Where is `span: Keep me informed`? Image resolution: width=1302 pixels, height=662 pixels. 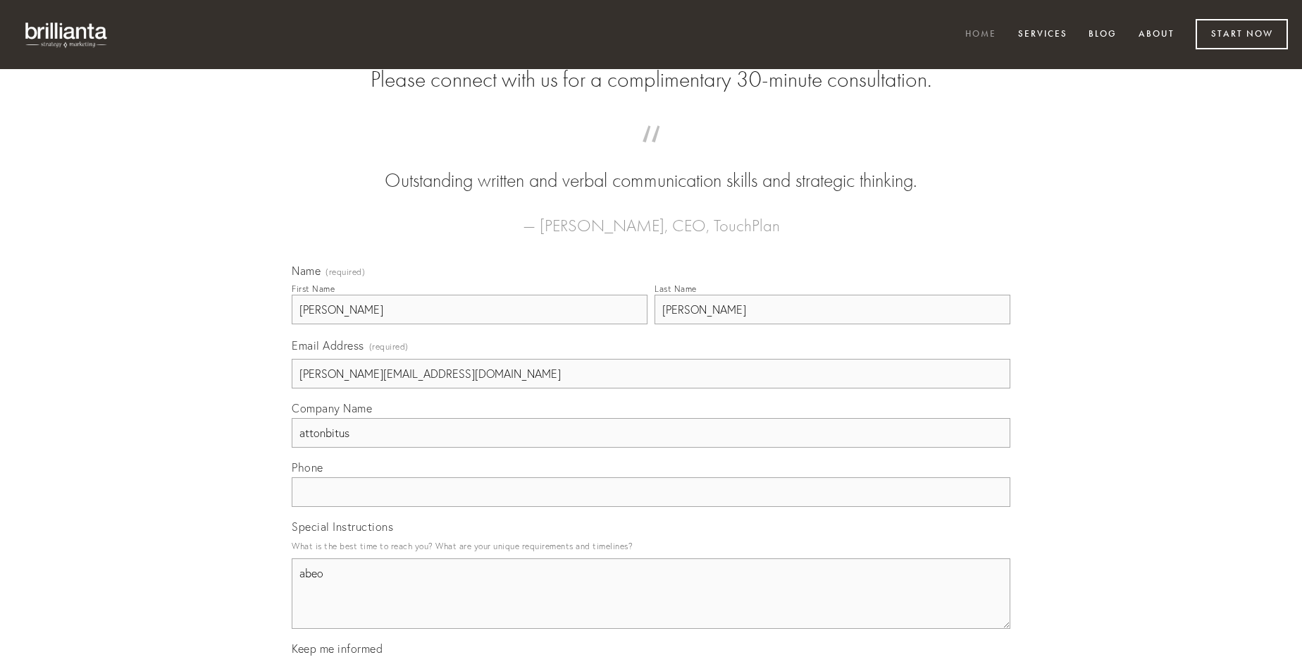
span: Keep me informed is located at coordinates (337, 648).